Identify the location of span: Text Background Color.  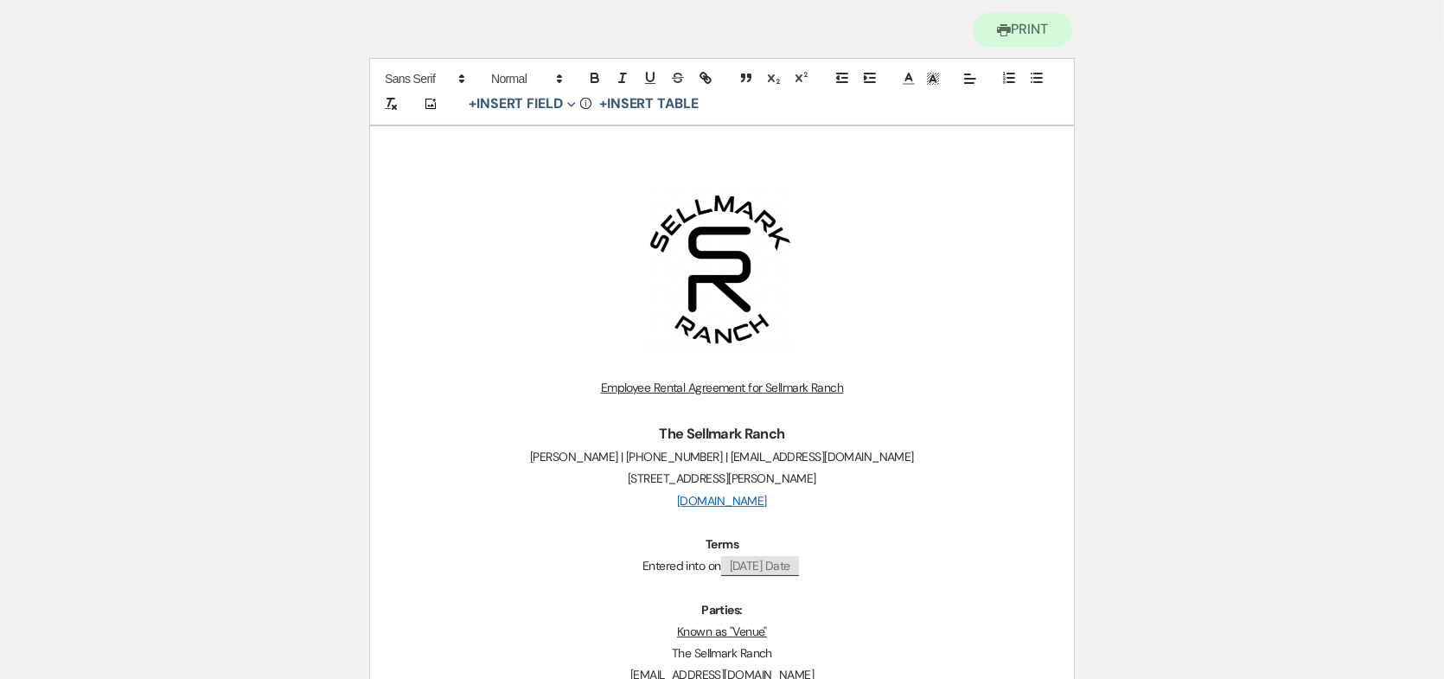
(933, 79).